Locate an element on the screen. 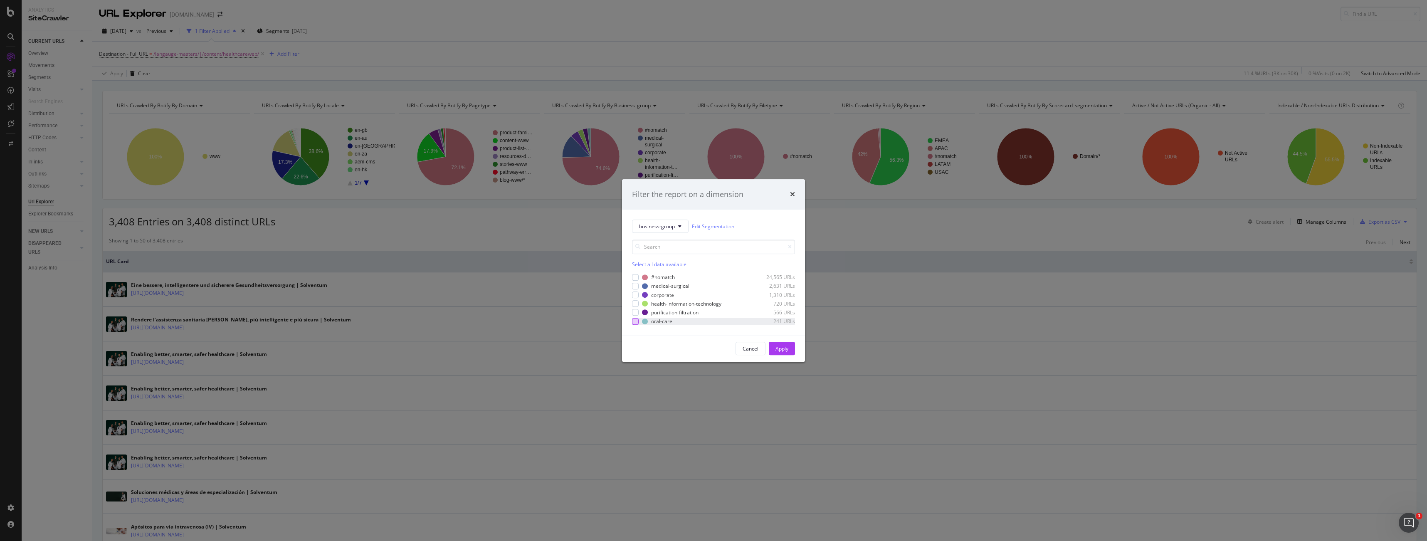 Image resolution: width=1427 pixels, height=541 pixels. div: Filter the report on a dimension is located at coordinates (688, 195).